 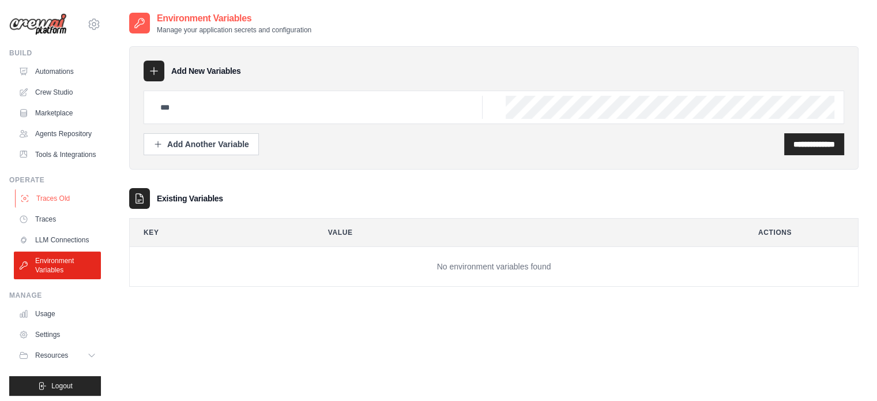 I want to click on a: Agents Repository, so click(x=57, y=134).